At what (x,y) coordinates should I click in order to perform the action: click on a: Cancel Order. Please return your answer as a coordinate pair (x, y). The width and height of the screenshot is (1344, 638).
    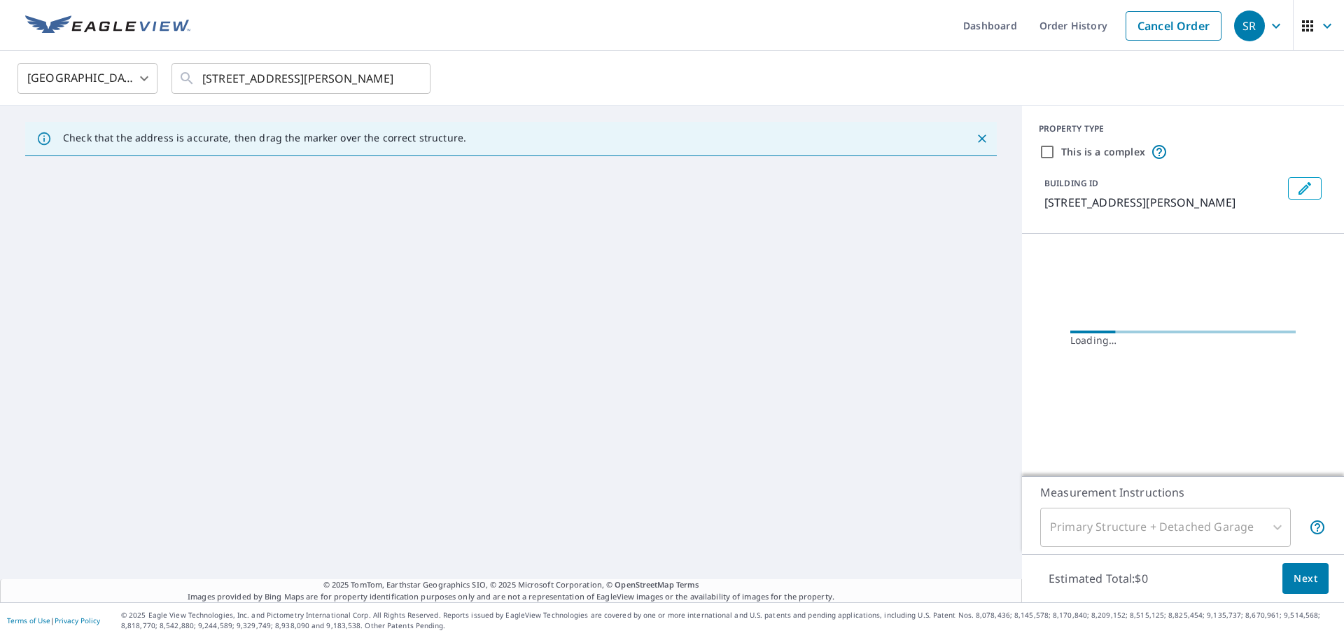
    Looking at the image, I should click on (1173, 26).